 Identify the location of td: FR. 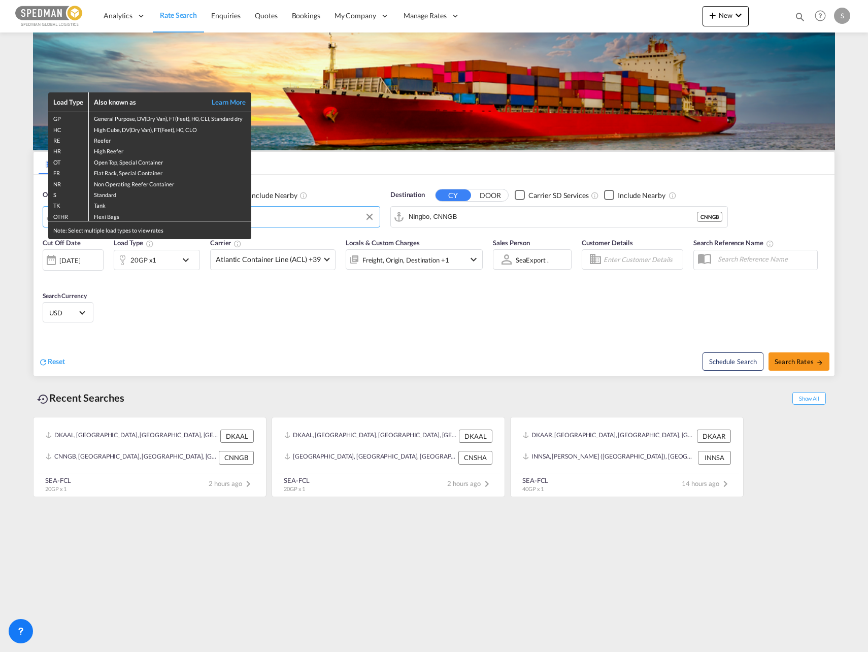
(69, 172).